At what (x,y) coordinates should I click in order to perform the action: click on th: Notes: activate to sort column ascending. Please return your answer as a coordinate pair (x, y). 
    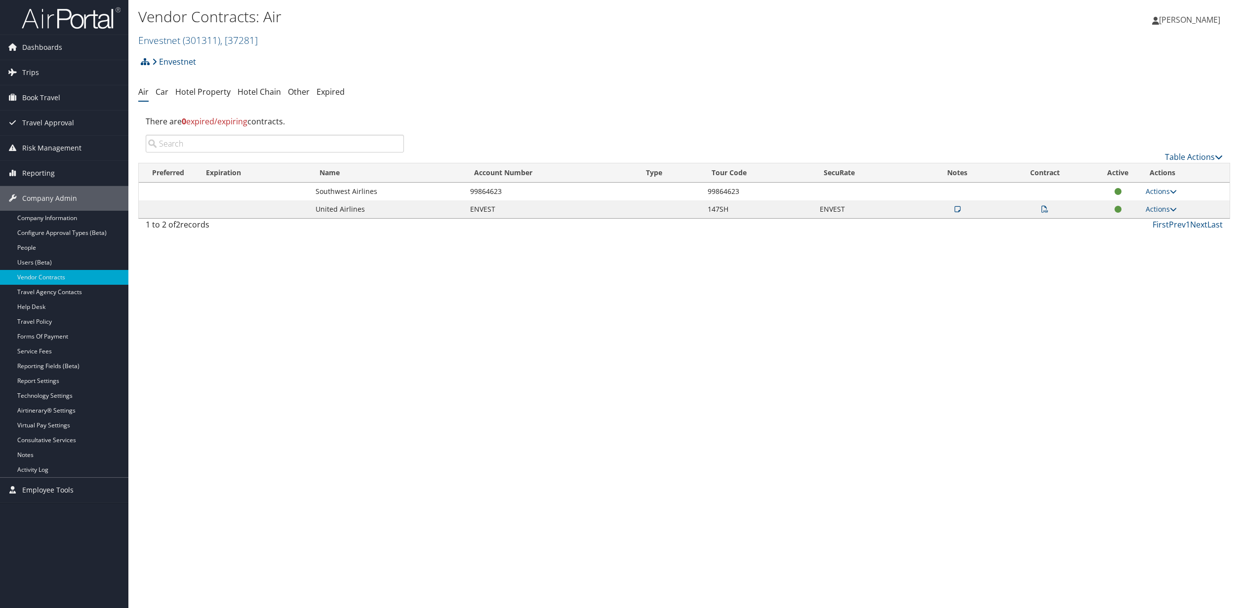
    Looking at the image, I should click on (957, 173).